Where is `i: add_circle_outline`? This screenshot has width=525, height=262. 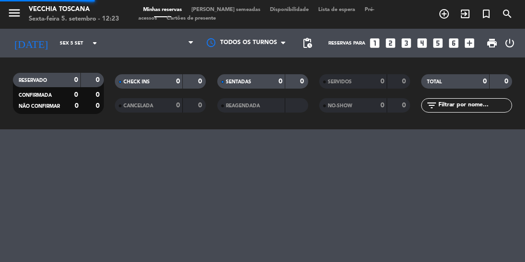
i: add_circle_outline is located at coordinates (444, 14).